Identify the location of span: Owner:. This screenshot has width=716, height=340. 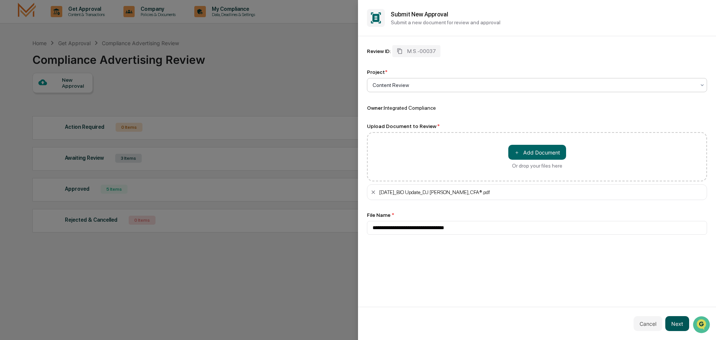
(375, 108).